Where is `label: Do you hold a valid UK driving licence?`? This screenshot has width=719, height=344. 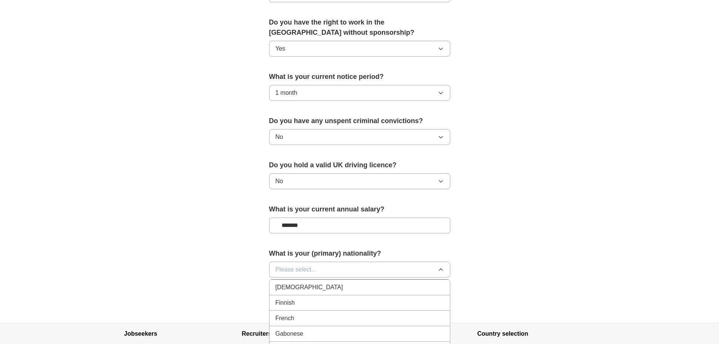 label: Do you hold a valid UK driving licence? is located at coordinates (359, 165).